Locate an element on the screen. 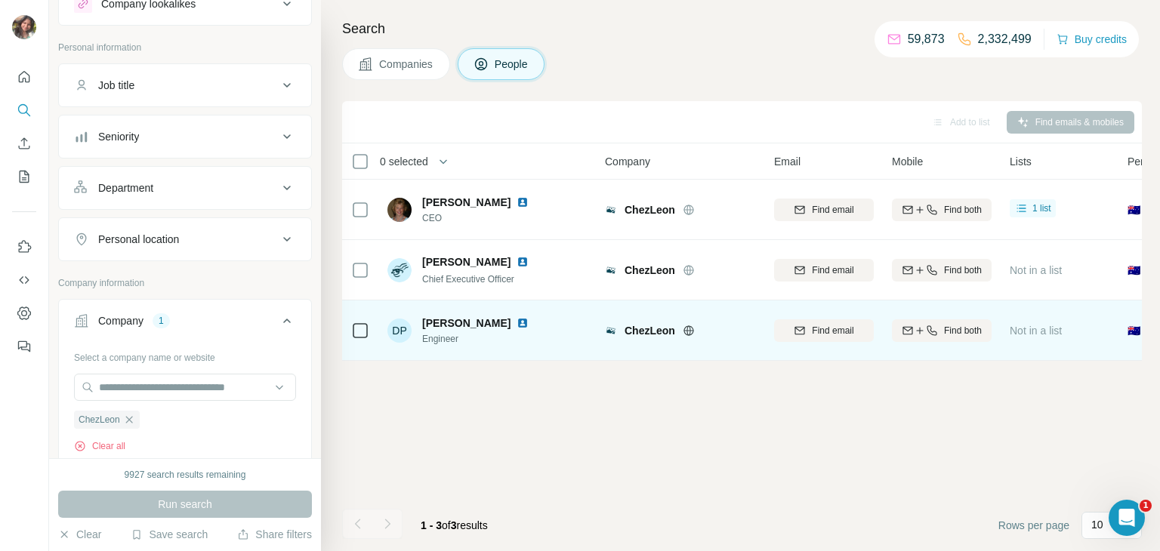  button: Enrich CSV is located at coordinates (24, 144).